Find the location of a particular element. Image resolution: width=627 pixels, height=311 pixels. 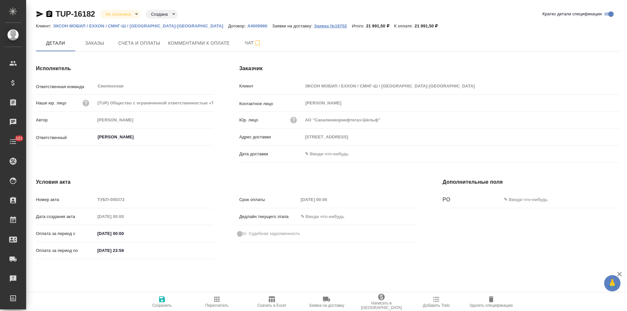

span: Детали is located at coordinates (56, 43).